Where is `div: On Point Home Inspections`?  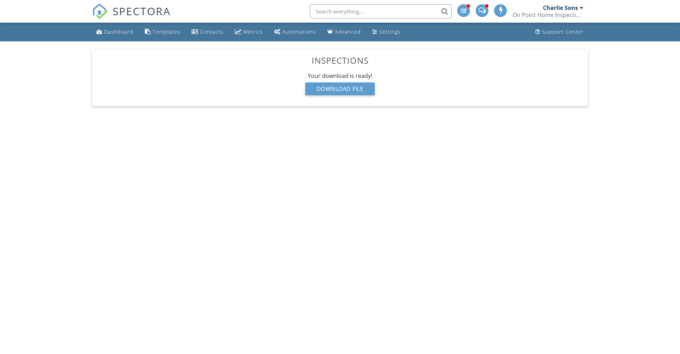
div: On Point Home Inspections is located at coordinates (548, 15).